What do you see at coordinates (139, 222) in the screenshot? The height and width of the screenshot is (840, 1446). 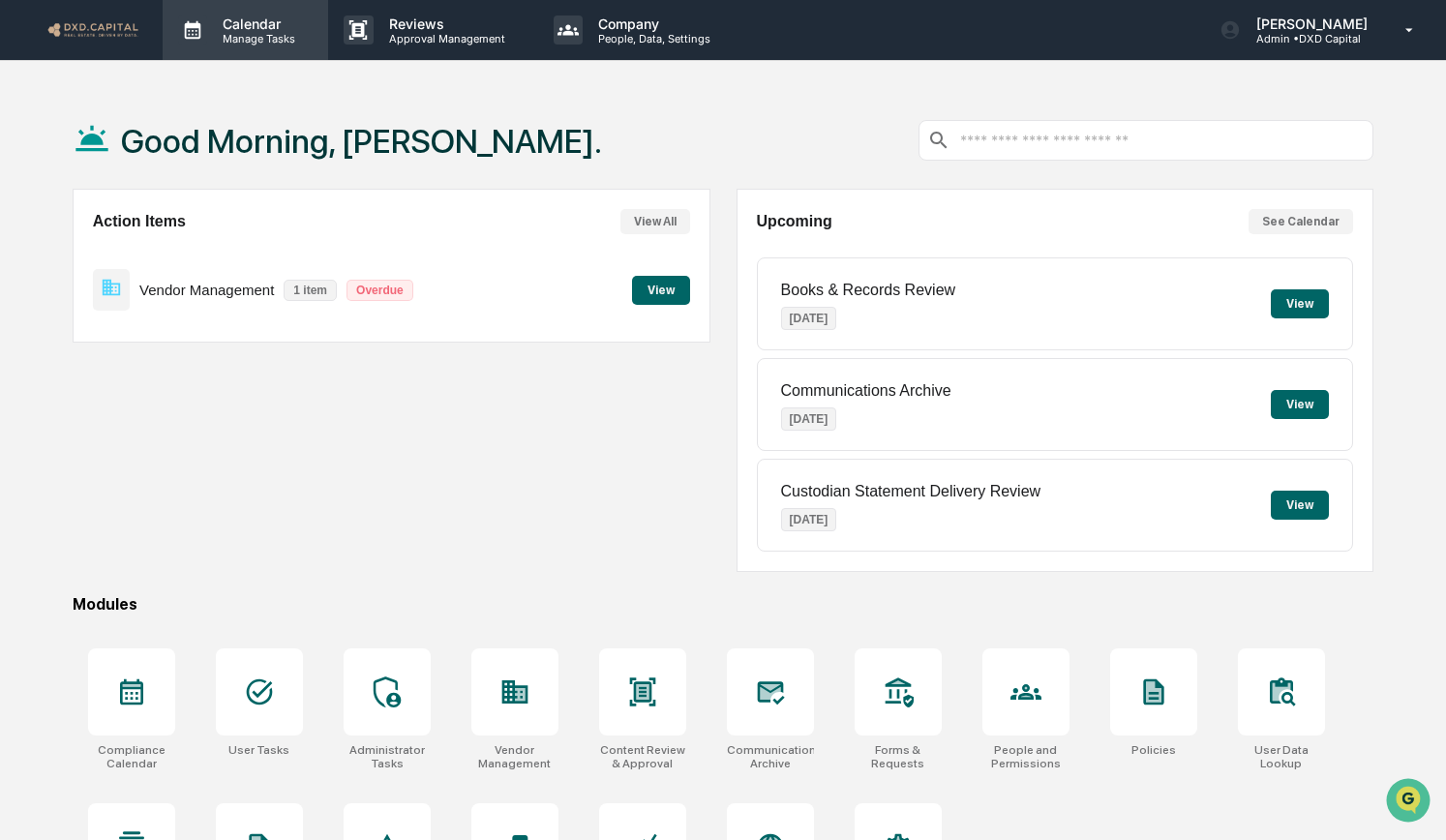 I see `h2: Action Items` at bounding box center [139, 222].